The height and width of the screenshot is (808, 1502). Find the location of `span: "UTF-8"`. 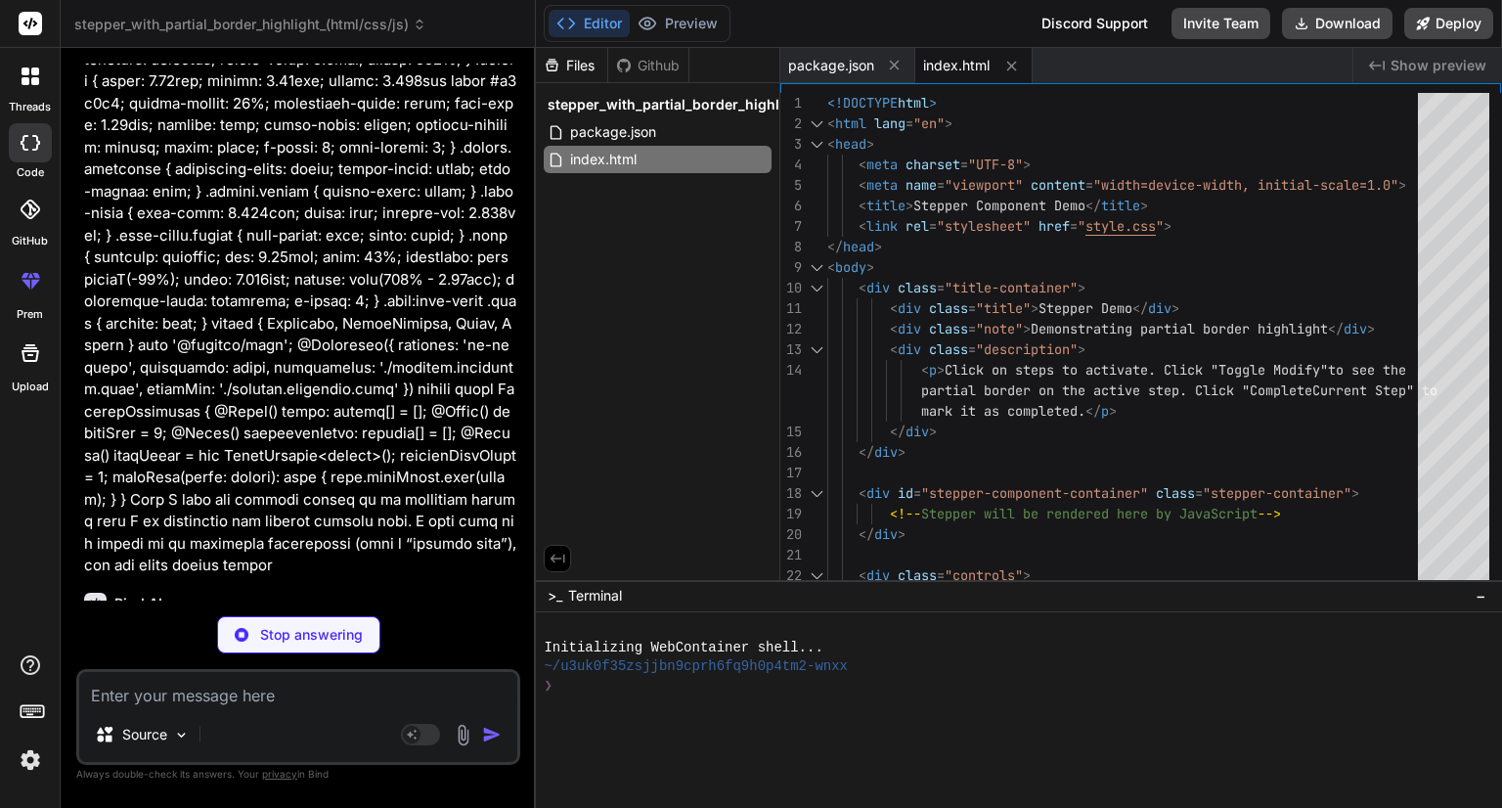

span: "UTF-8" is located at coordinates (995, 164).